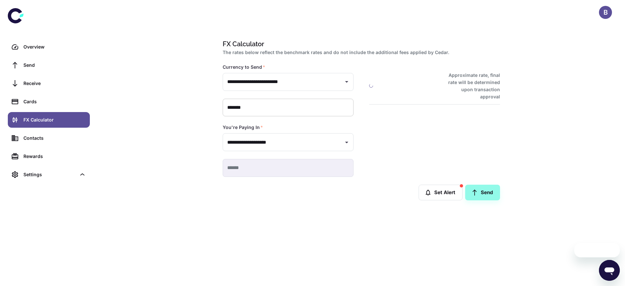  Describe the element at coordinates (441, 192) in the screenshot. I see `button: Set Alert` at that location.